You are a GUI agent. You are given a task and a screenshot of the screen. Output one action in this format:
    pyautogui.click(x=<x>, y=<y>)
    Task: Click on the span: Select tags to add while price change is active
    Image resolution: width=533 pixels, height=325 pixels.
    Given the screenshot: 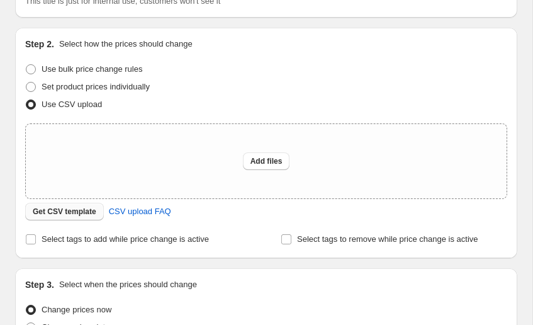 What is the action you would take?
    pyautogui.click(x=125, y=239)
    